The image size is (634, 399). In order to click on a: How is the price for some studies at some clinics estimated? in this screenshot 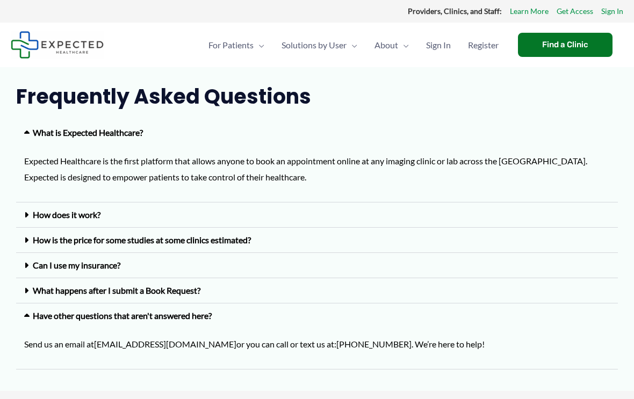, I will do `click(142, 240)`.